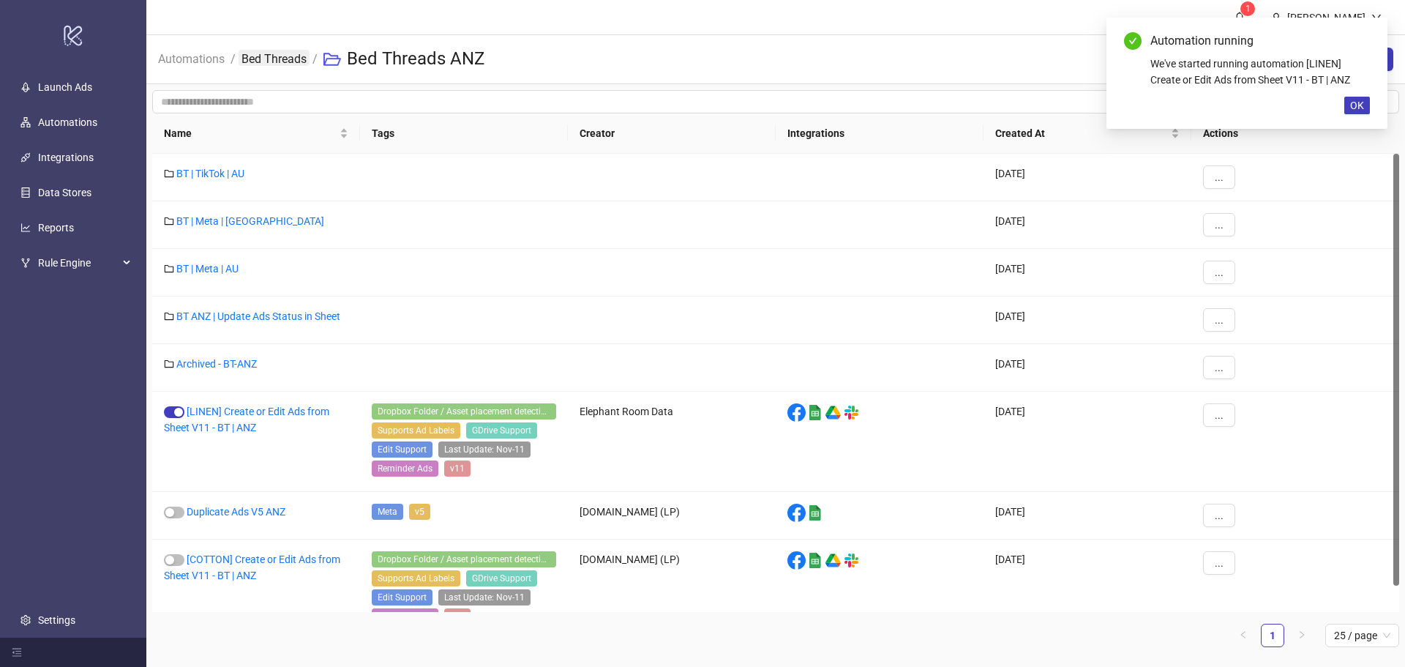 Image resolution: width=1405 pixels, height=667 pixels. Describe the element at coordinates (26, 263) in the screenshot. I see `span: fork` at that location.